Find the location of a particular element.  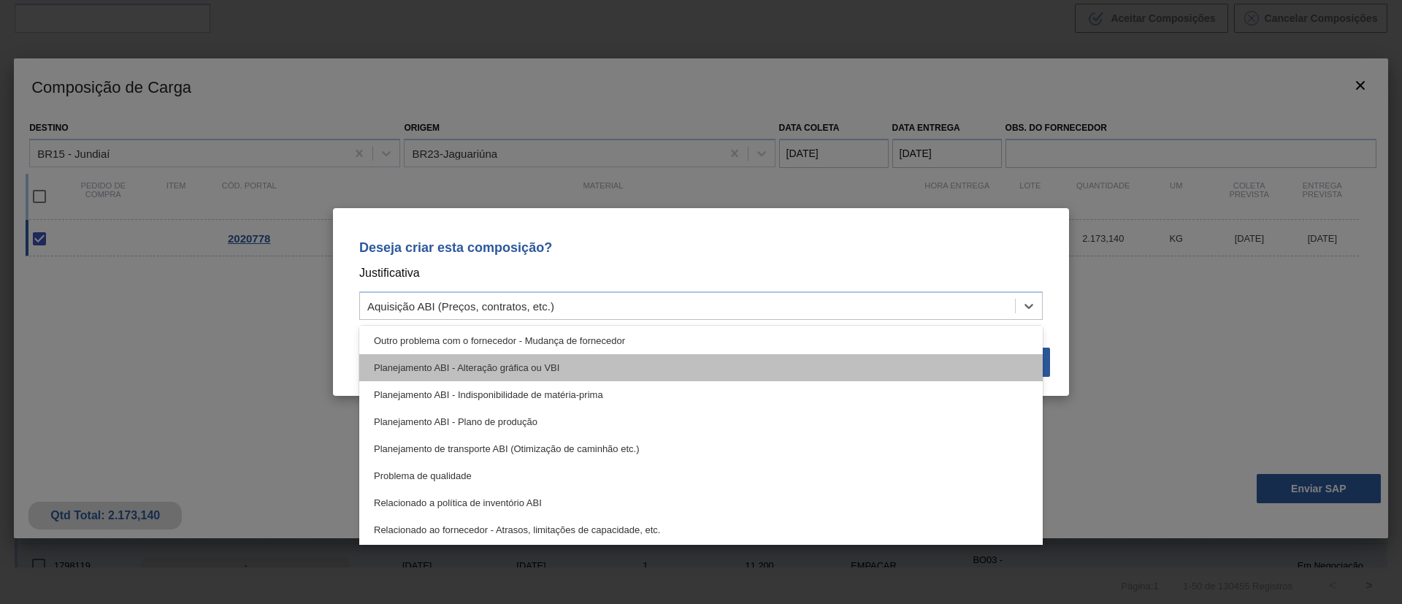

div: Relacionado ao fornecedor - Atrasos, limitações de capacidade, etc. is located at coordinates (701, 529).